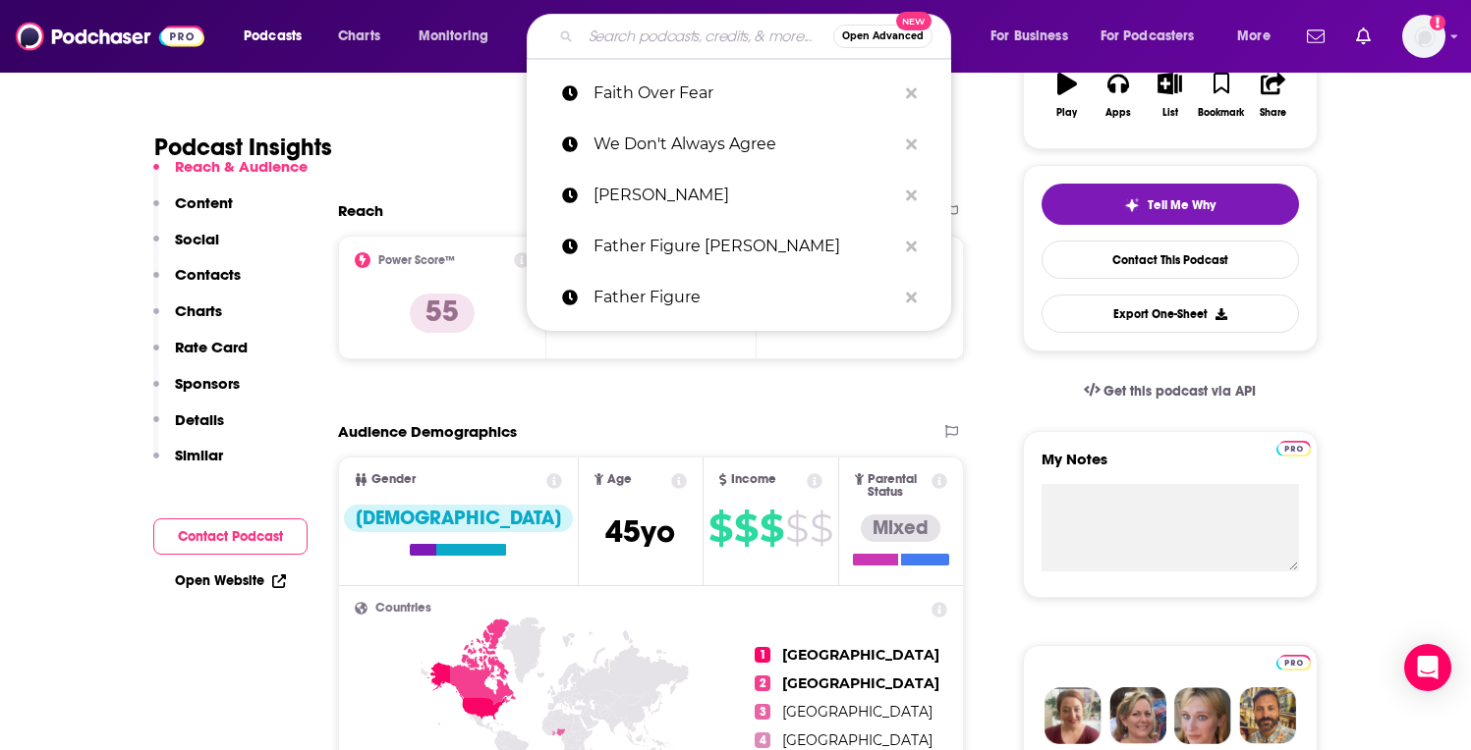  I want to click on button: Export One-Sheet, so click(1170, 313).